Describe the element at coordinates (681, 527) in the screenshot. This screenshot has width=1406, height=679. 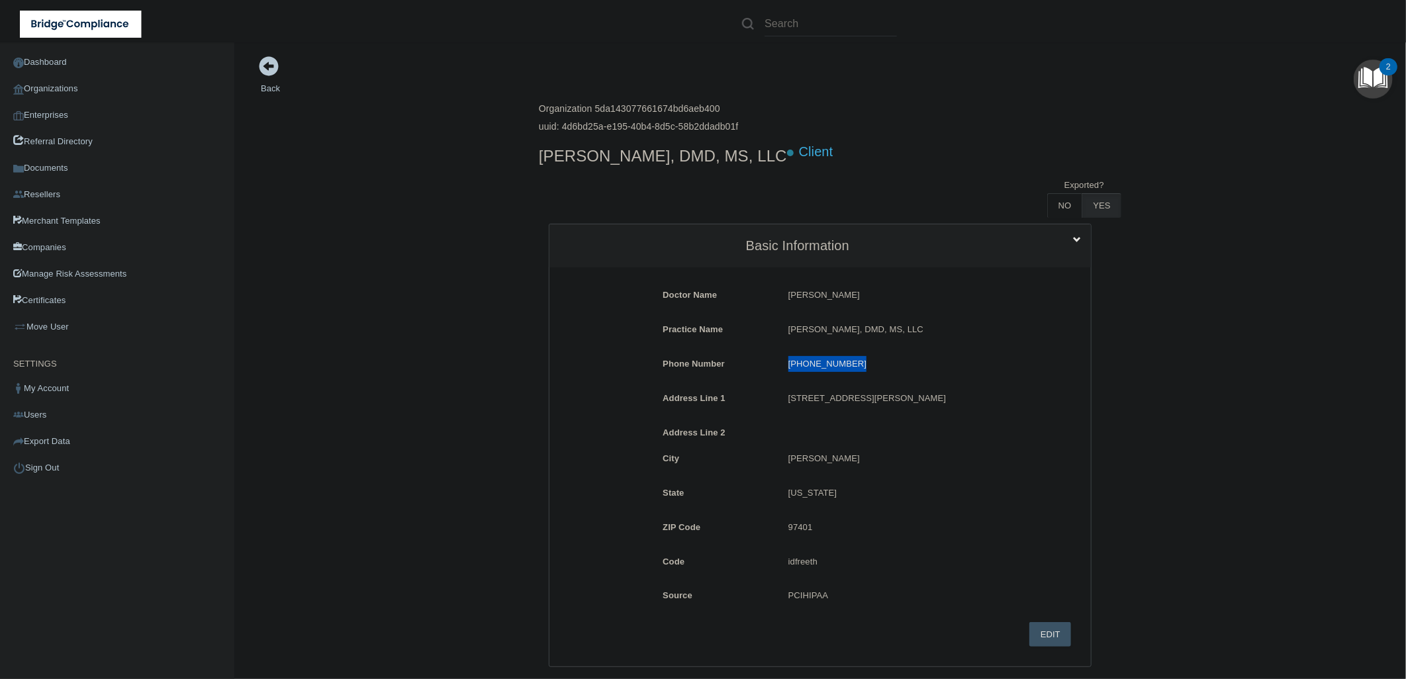
I see `b: ZIP Code` at that location.